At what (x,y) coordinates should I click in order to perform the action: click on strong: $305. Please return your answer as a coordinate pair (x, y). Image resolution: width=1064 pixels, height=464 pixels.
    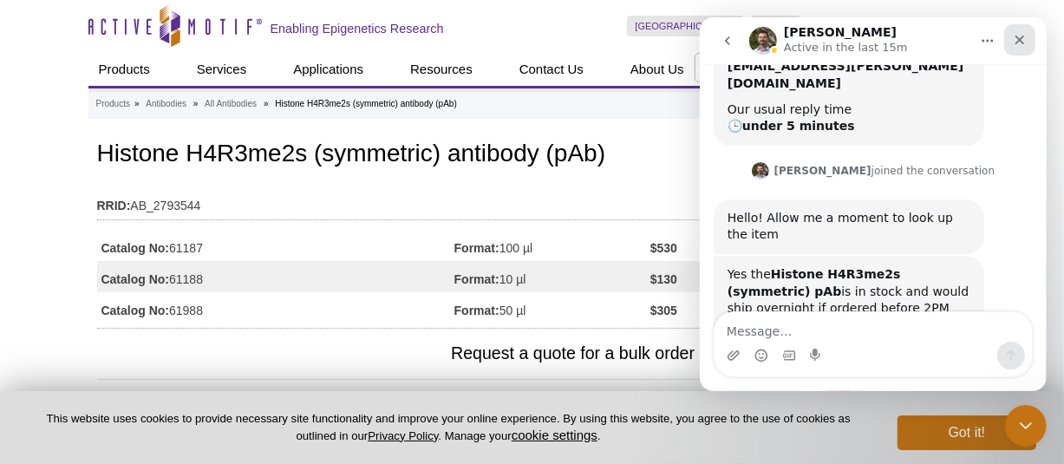
    Looking at the image, I should click on (663, 310).